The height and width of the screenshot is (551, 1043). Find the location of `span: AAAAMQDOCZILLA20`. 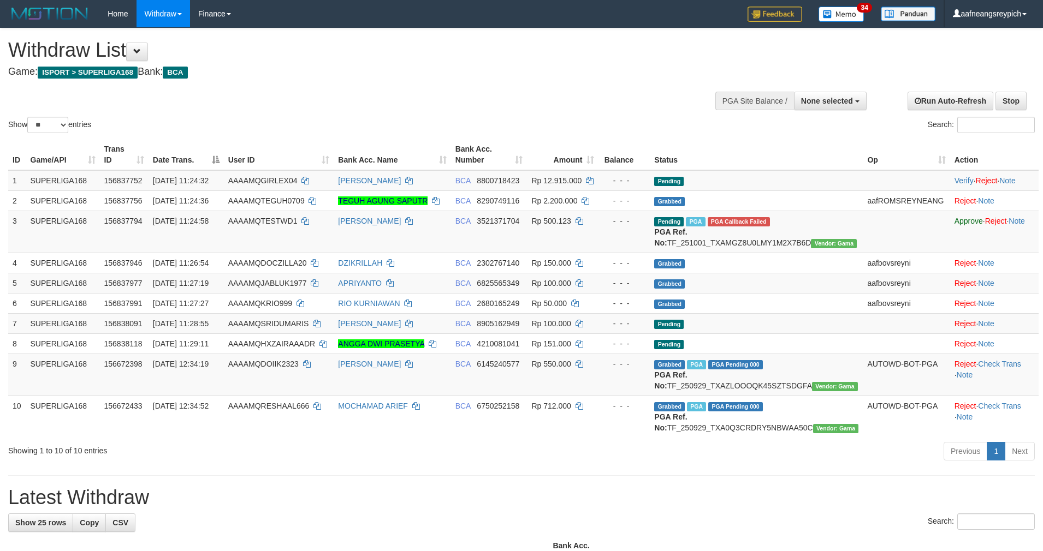

span: AAAAMQDOCZILLA20 is located at coordinates (268, 263).